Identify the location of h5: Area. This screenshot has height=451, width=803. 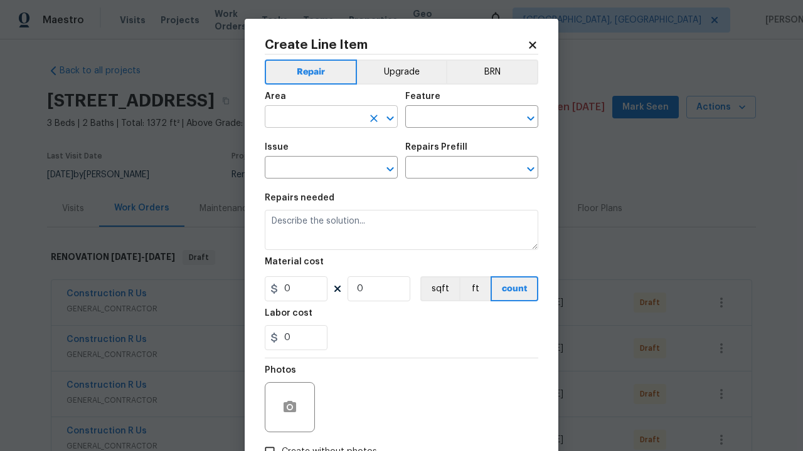
(275, 97).